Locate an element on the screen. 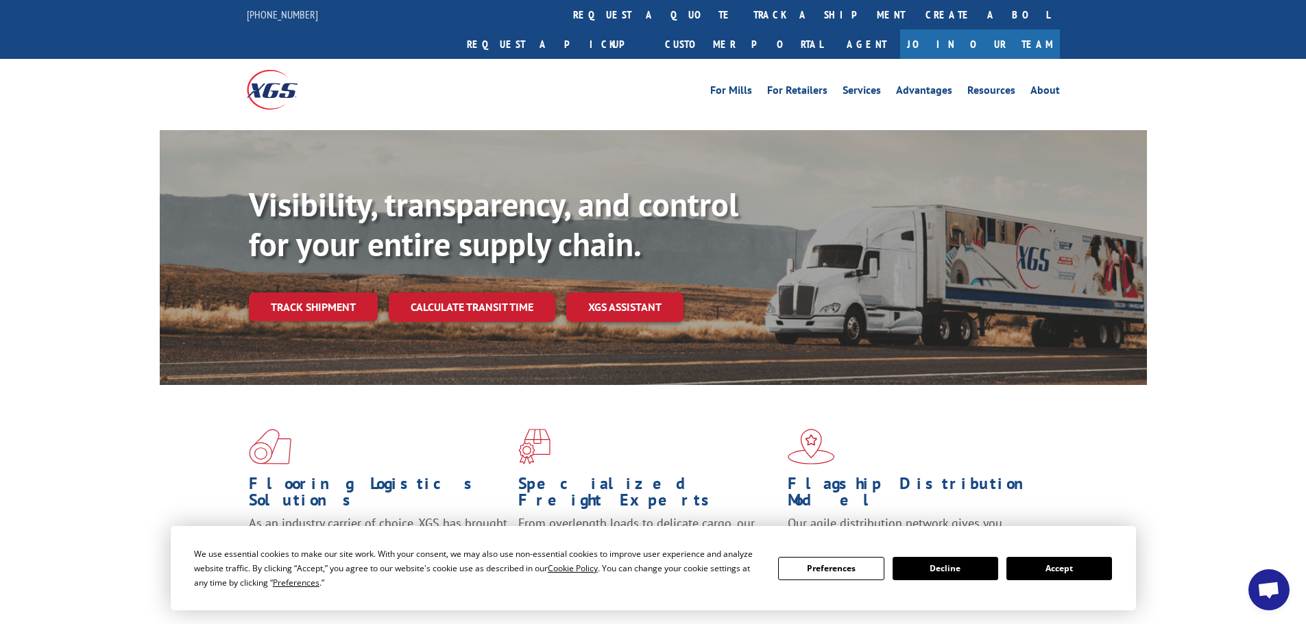 This screenshot has width=1306, height=624. button: Accept is located at coordinates (1059, 569).